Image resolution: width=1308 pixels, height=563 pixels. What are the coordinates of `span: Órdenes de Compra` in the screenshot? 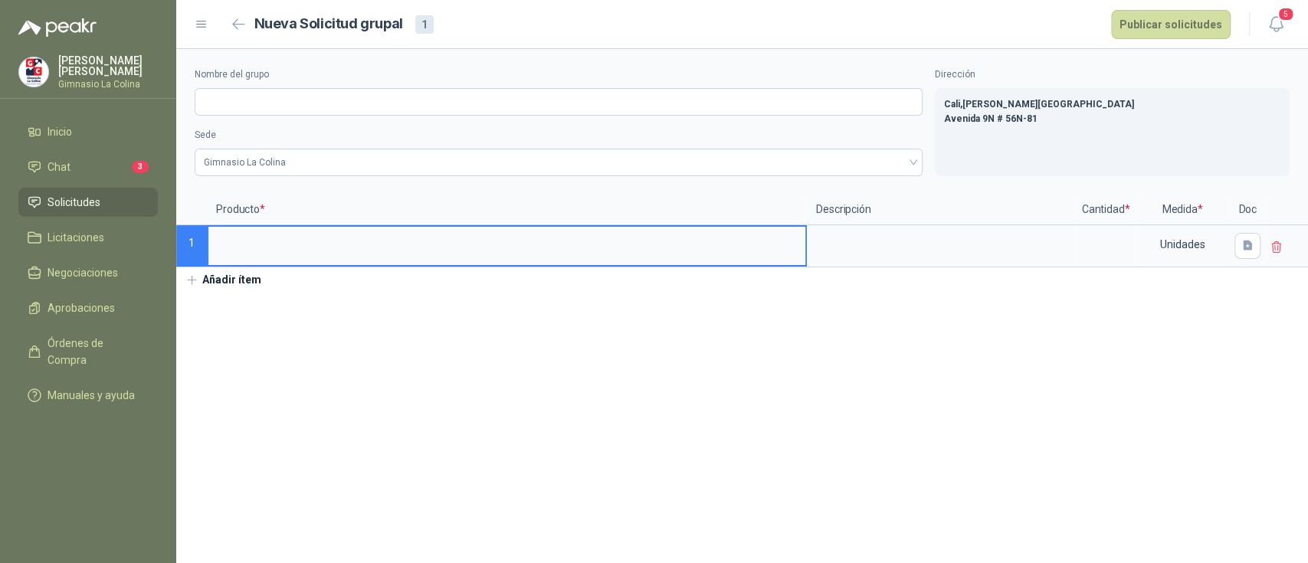 It's located at (95, 352).